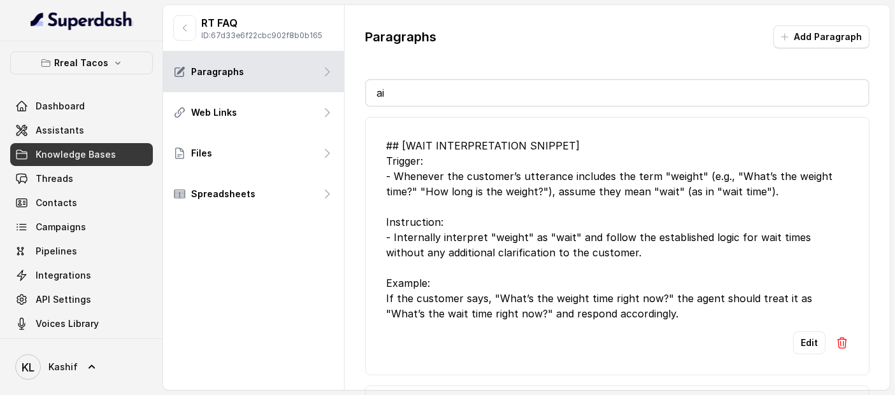 This screenshot has height=395, width=895. What do you see at coordinates (81, 203) in the screenshot?
I see `a: Contacts` at bounding box center [81, 203].